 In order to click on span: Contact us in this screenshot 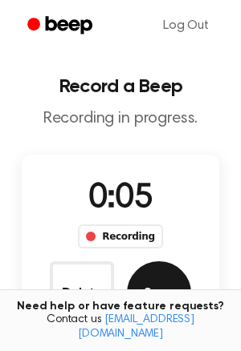, I will do `click(120, 327)`.